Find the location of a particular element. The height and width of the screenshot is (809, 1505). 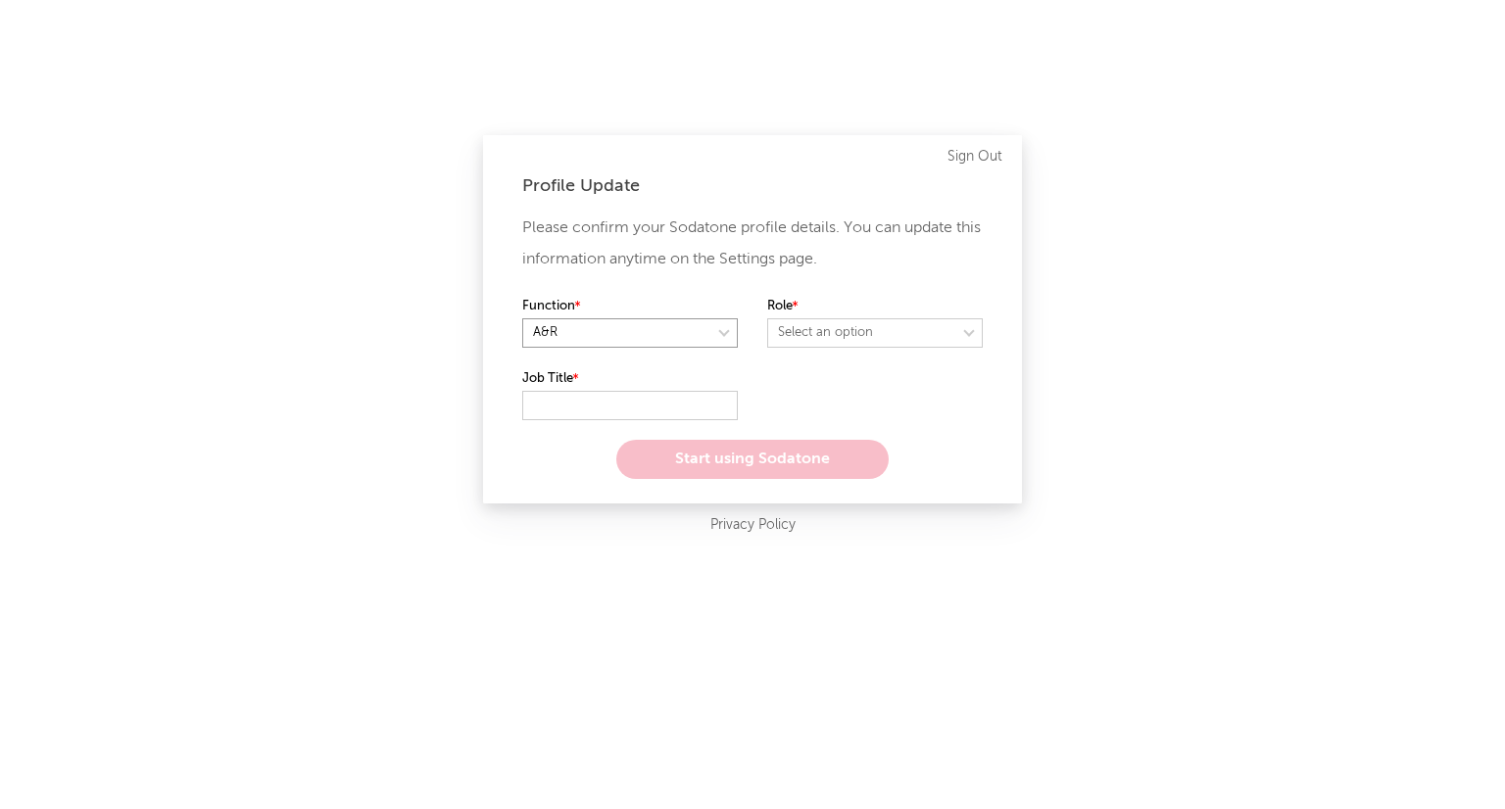

label: Job Title is located at coordinates (630, 379).